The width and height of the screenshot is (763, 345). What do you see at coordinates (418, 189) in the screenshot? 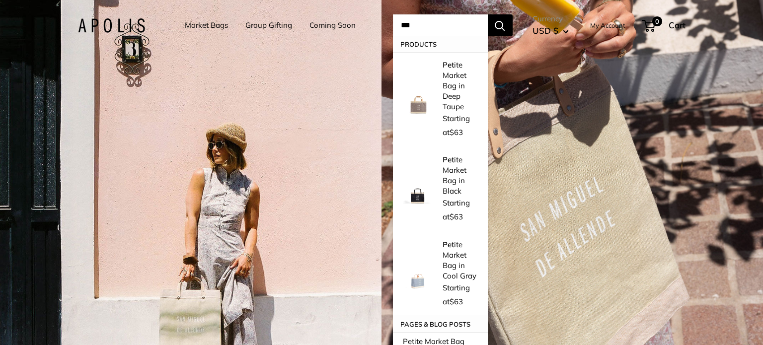
I see `img: description_Make it yours with custom printed text.` at bounding box center [418, 189].